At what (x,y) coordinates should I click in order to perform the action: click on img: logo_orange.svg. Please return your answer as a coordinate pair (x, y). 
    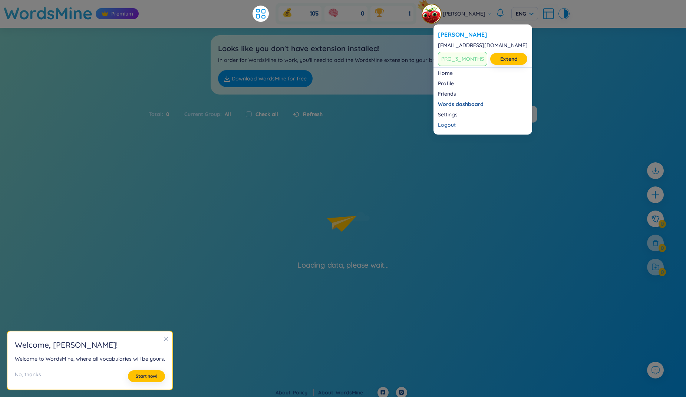
    Looking at the image, I should click on (15, 15).